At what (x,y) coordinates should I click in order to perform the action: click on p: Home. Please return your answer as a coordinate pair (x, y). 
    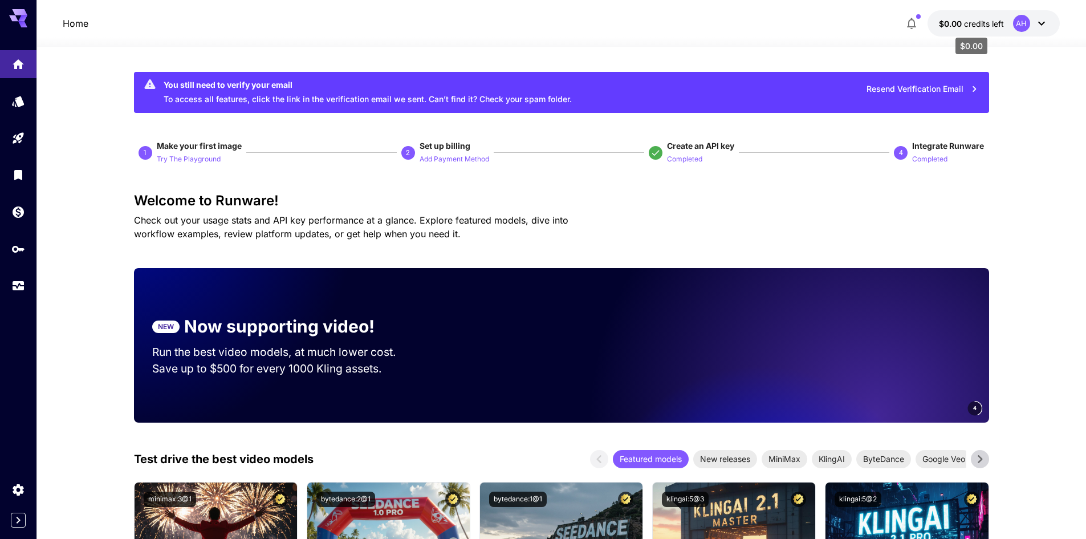
    Looking at the image, I should click on (75, 23).